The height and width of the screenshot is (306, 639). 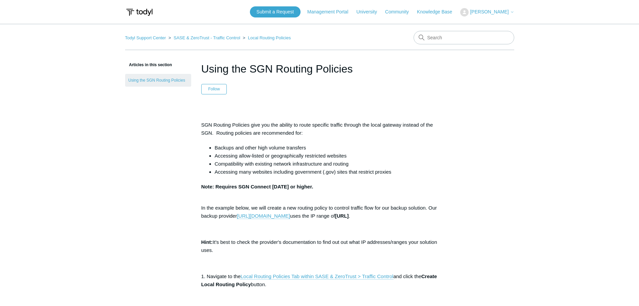 What do you see at coordinates (214, 89) in the screenshot?
I see `button: Follow Article` at bounding box center [214, 89].